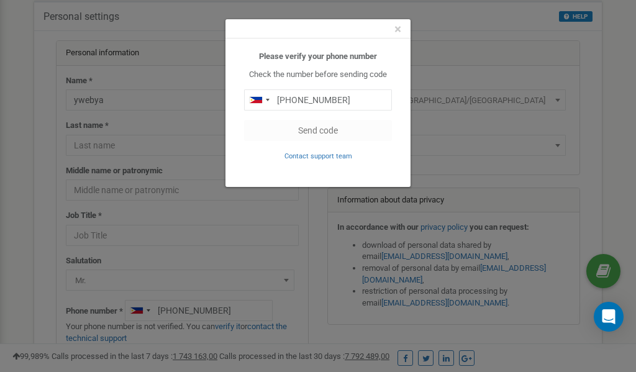  I want to click on div: Open Intercom Messenger, so click(609, 317).